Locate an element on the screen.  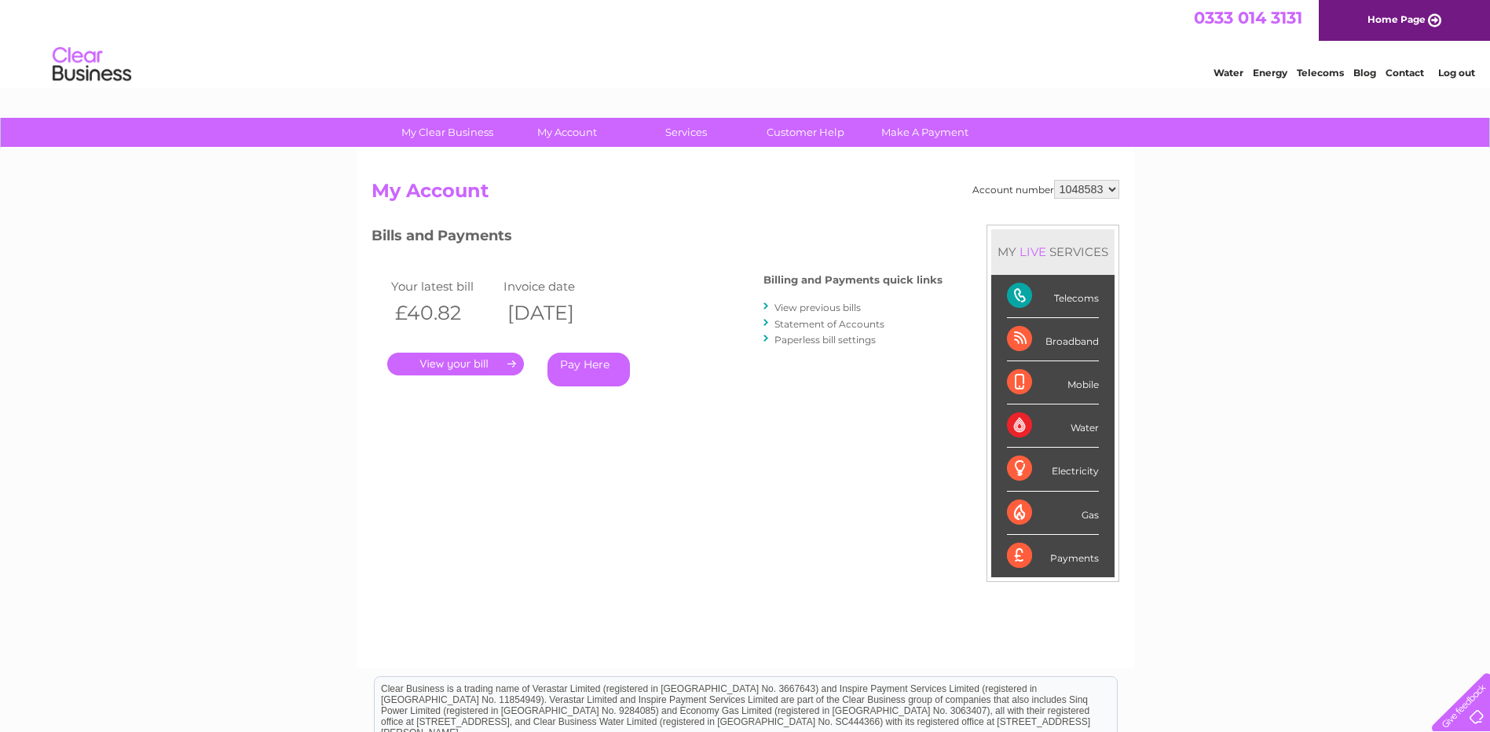
a: My Clear Business is located at coordinates (447, 132).